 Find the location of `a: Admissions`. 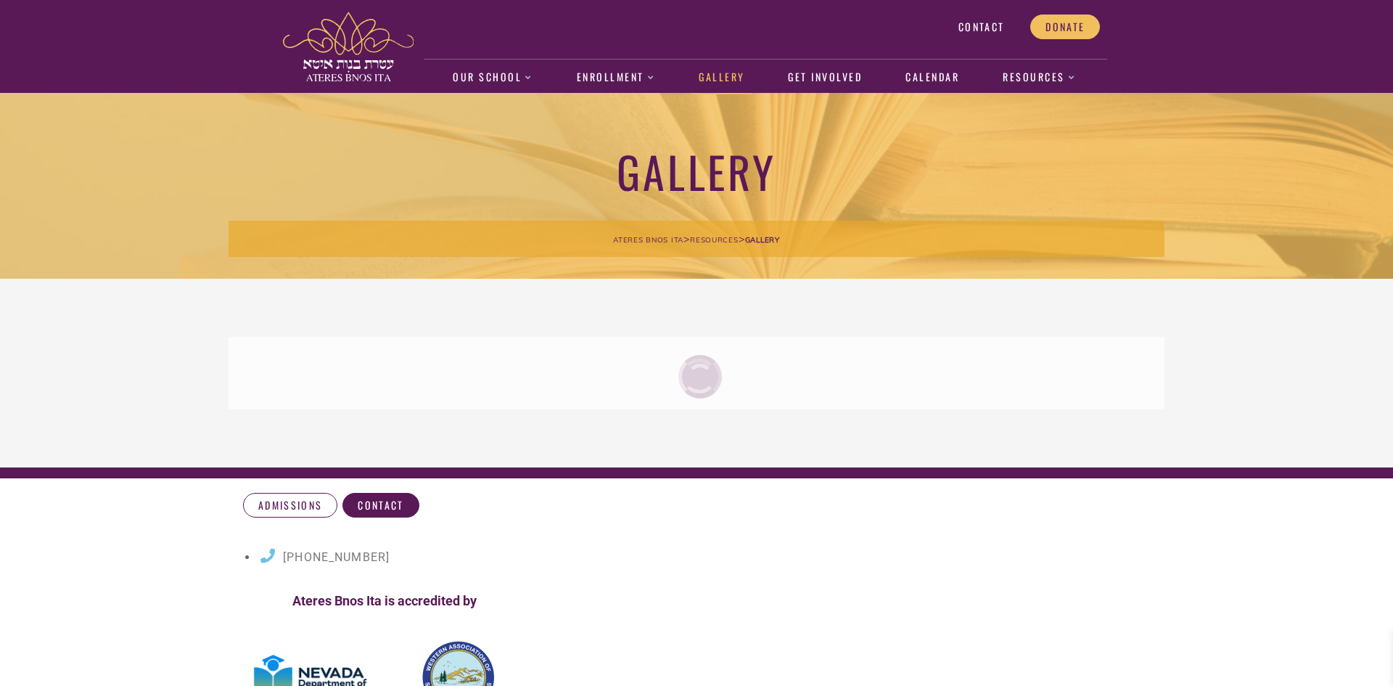

a: Admissions is located at coordinates (290, 505).